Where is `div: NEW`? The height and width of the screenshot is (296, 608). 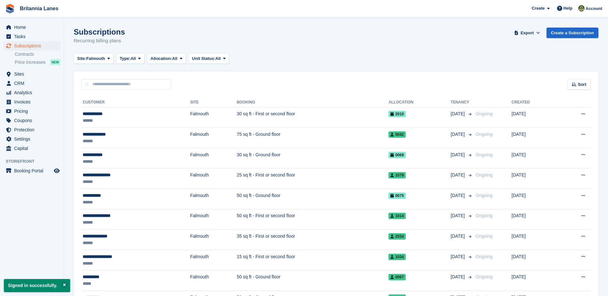
div: NEW is located at coordinates (55, 62).